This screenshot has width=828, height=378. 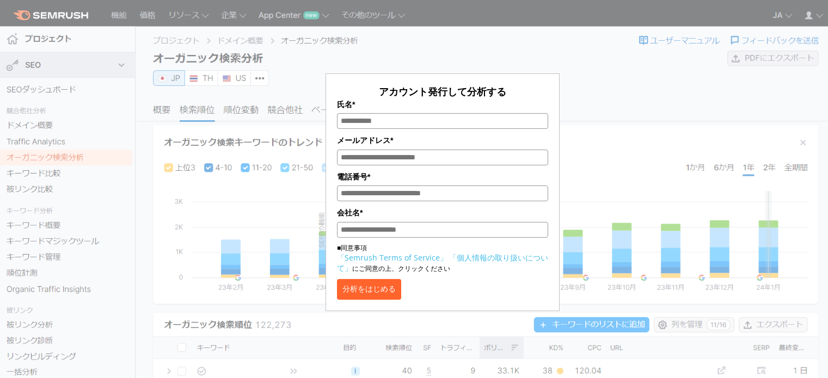 What do you see at coordinates (369, 290) in the screenshot?
I see `button: 分析をはじめる` at bounding box center [369, 290].